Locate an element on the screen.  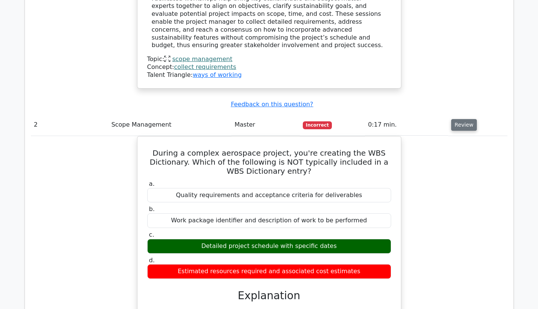
a: Feedback on this question? is located at coordinates (272, 104).